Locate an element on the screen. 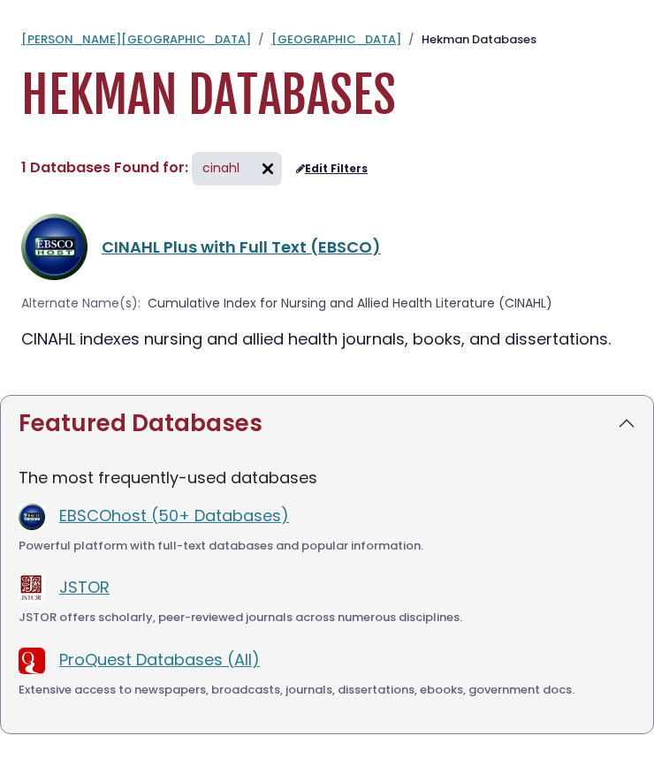 The image size is (654, 766). p: The most frequently-used databases is located at coordinates (327, 477).